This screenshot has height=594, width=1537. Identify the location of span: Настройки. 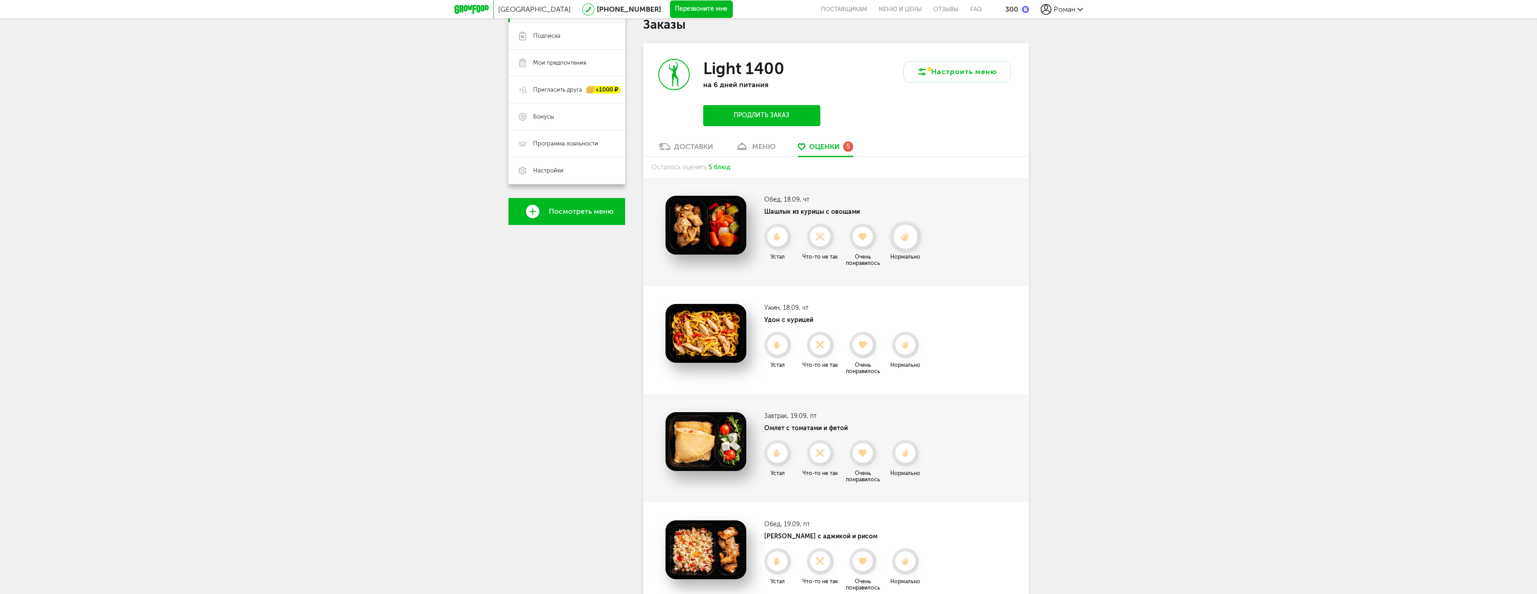
(548, 171).